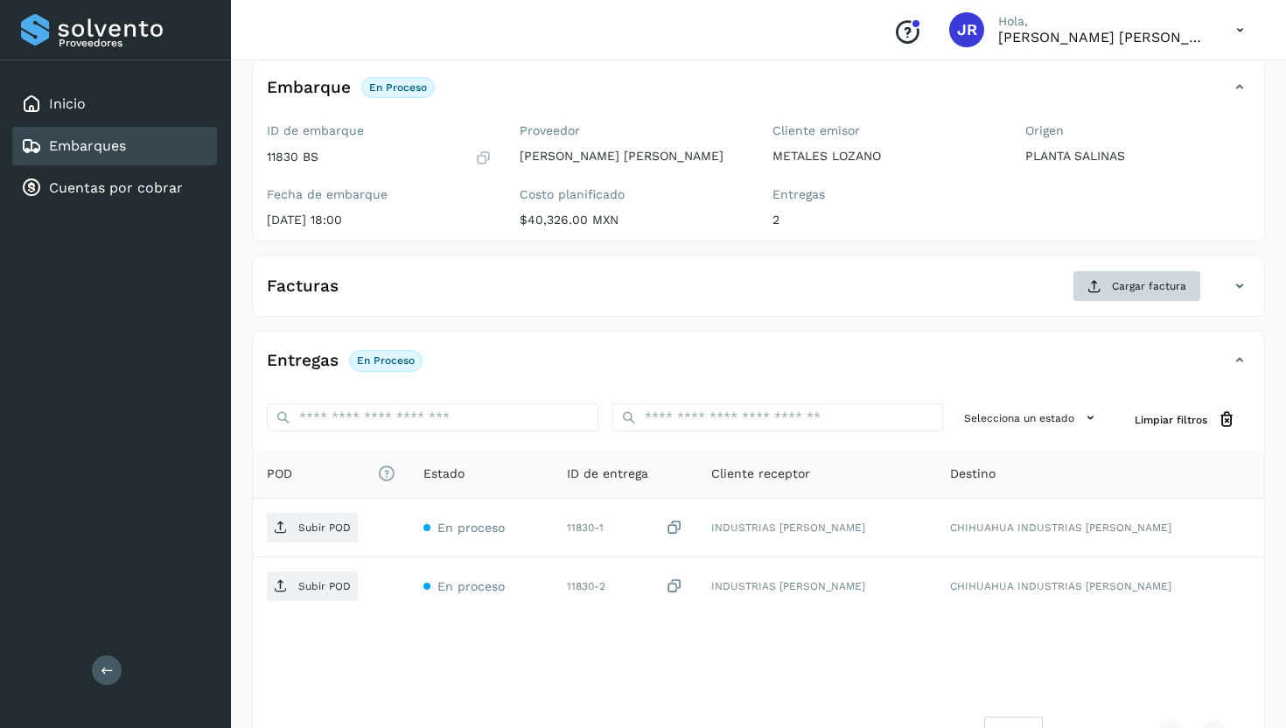 The width and height of the screenshot is (1286, 728). What do you see at coordinates (1137, 130) in the screenshot?
I see `label: Origen` at bounding box center [1137, 130].